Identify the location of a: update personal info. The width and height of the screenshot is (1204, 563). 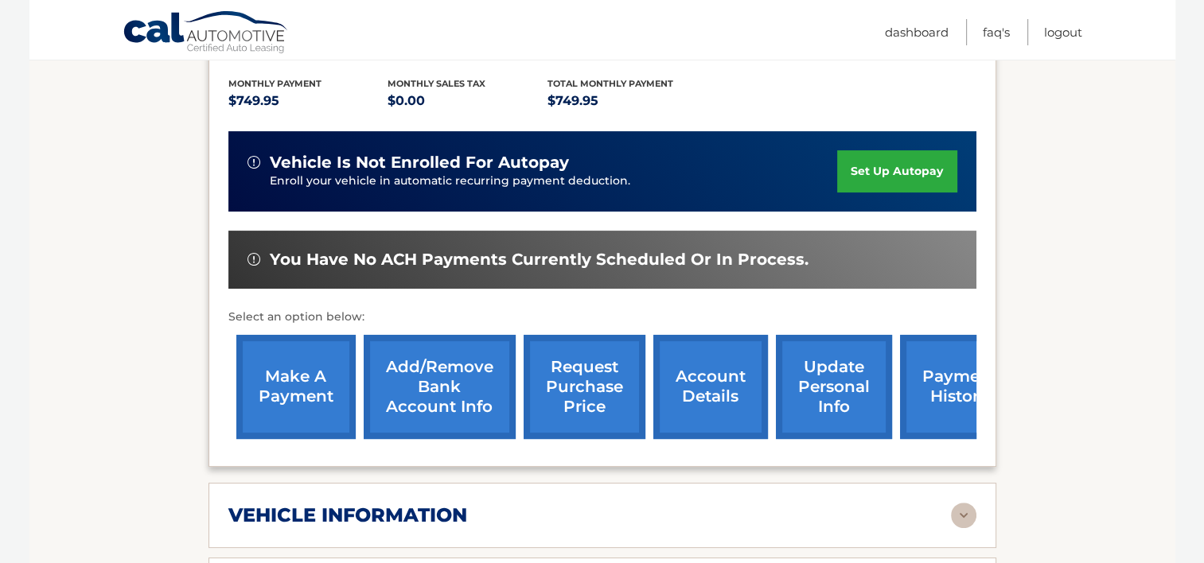
(834, 387).